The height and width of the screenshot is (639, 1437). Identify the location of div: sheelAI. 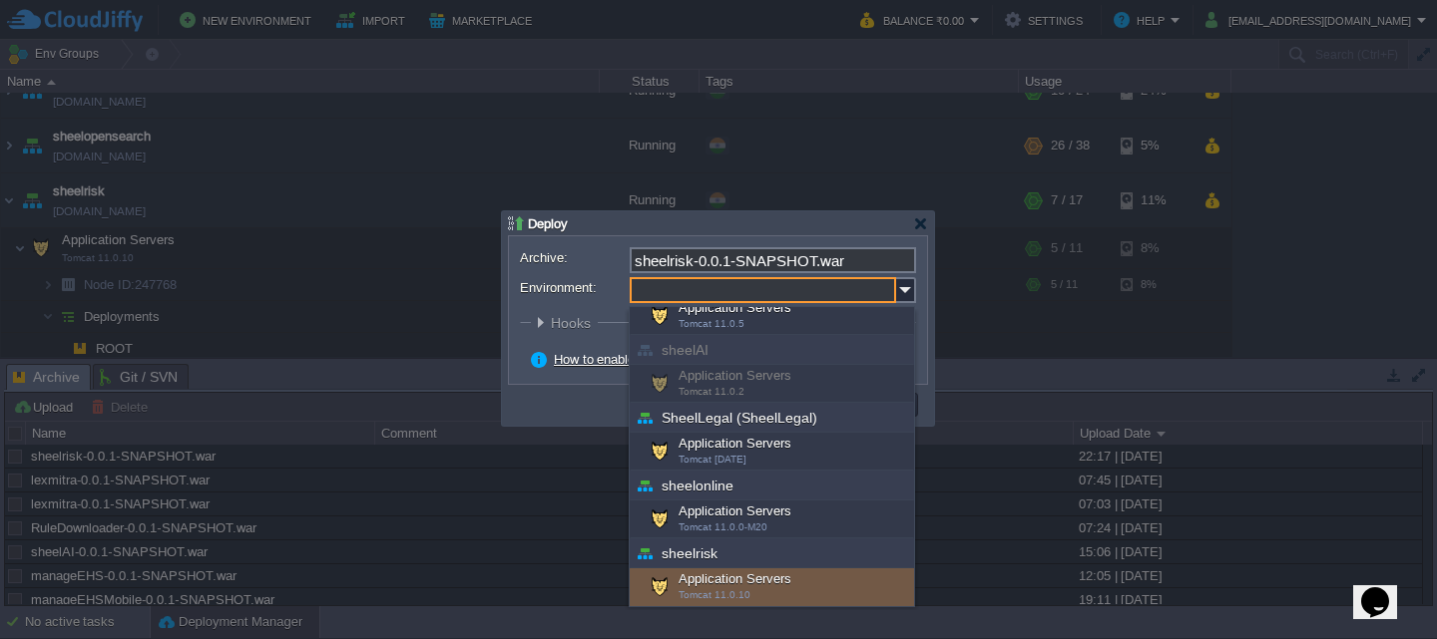
(771, 350).